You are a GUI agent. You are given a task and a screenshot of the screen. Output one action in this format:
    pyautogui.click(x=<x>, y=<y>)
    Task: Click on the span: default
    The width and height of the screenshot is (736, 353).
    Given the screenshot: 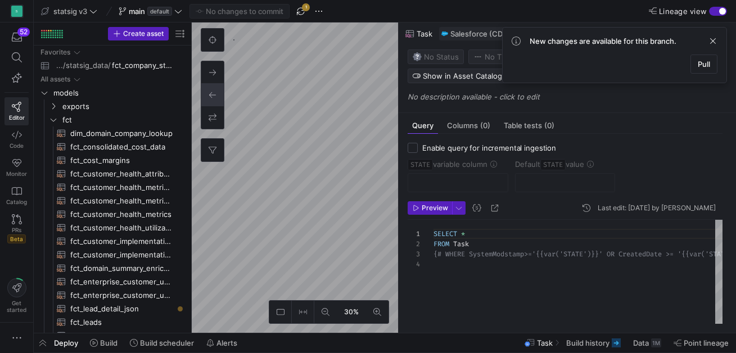 What is the action you would take?
    pyautogui.click(x=160, y=11)
    